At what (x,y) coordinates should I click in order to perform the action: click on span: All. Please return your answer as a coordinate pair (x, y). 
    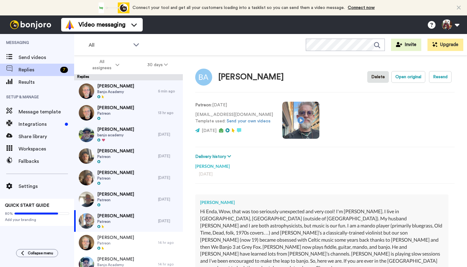
    Looking at the image, I should click on (109, 45).